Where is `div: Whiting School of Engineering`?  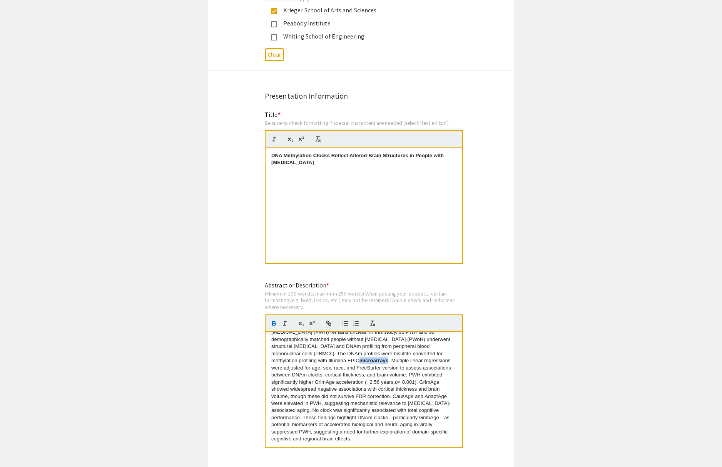
div: Whiting School of Engineering is located at coordinates (358, 37).